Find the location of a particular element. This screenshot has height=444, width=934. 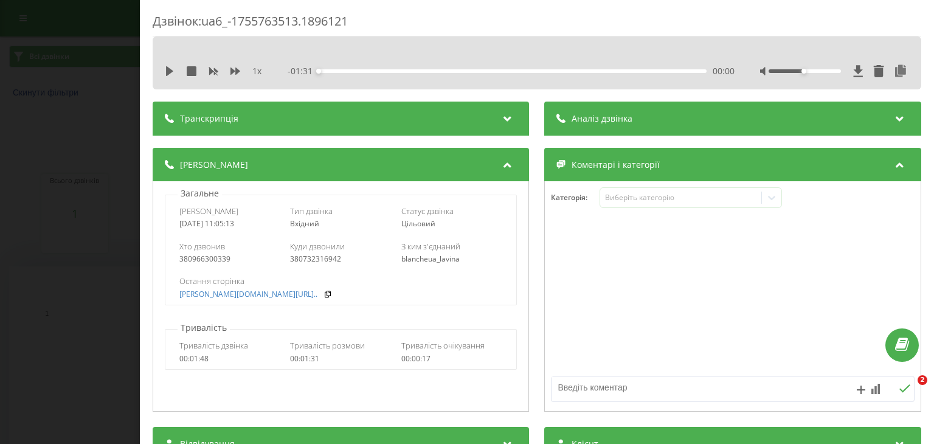

span: Тривалість дзвінка is located at coordinates (213, 345).